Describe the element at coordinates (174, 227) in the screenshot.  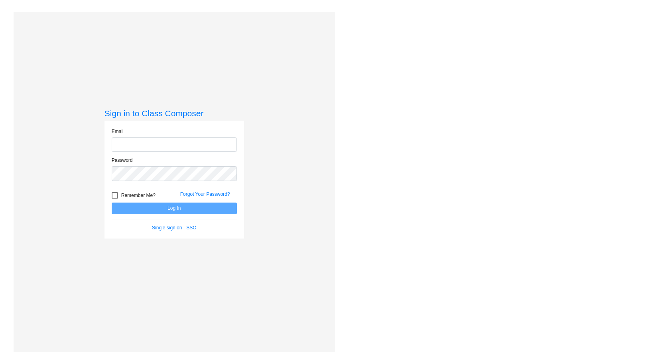
I see `a: Single sign on - SSO` at that location.